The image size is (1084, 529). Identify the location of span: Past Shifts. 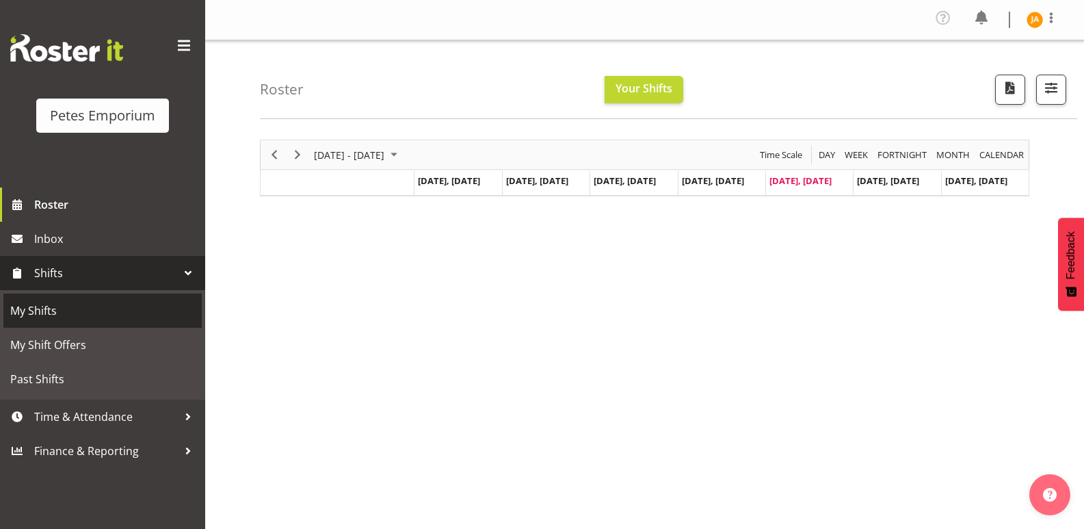
(103, 379).